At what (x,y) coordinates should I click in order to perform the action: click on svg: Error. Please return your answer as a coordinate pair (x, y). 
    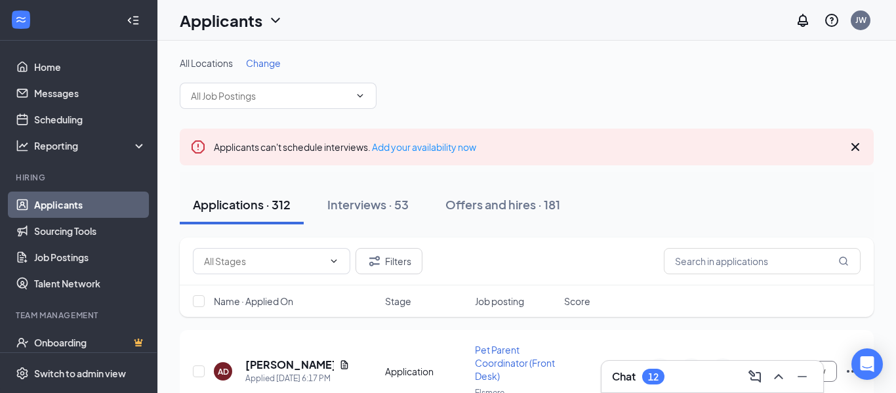
    Looking at the image, I should click on (198, 147).